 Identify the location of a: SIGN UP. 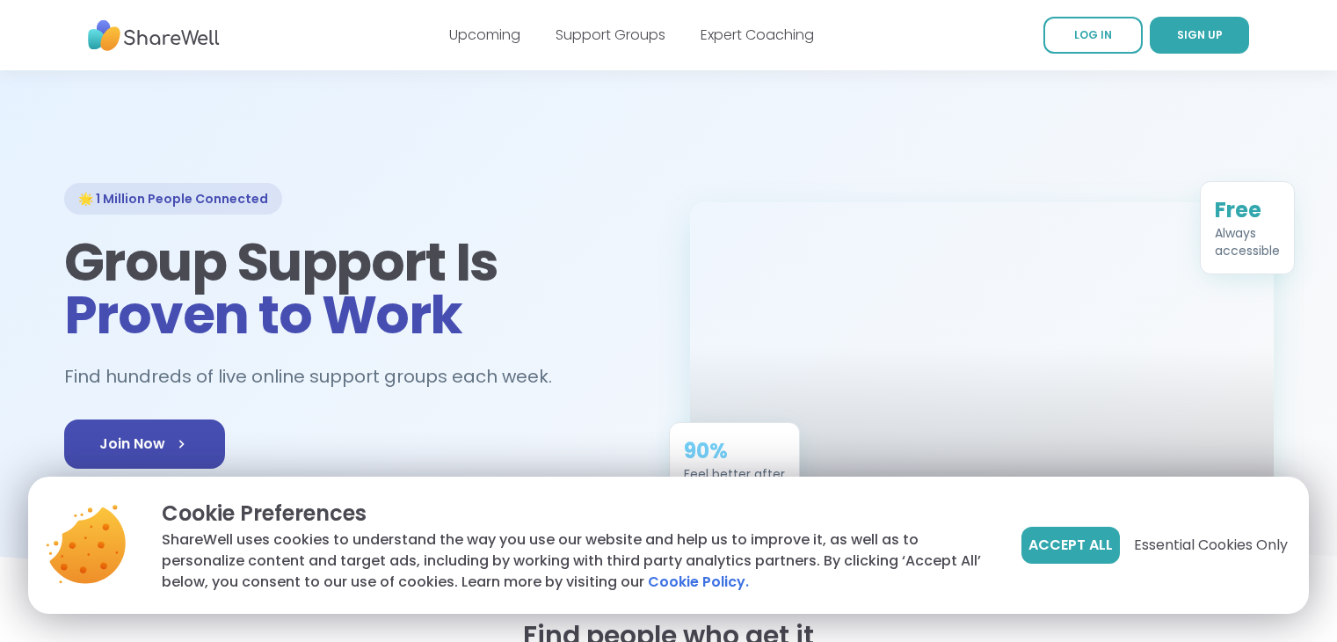
(1199, 35).